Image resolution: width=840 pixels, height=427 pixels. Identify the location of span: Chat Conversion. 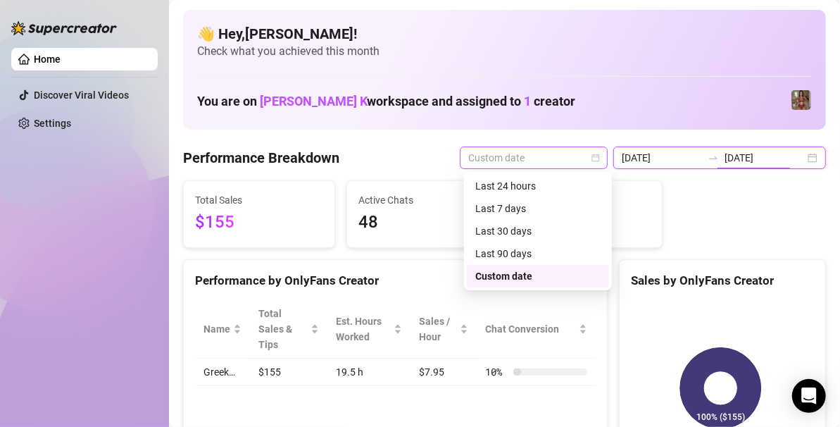
(530, 329).